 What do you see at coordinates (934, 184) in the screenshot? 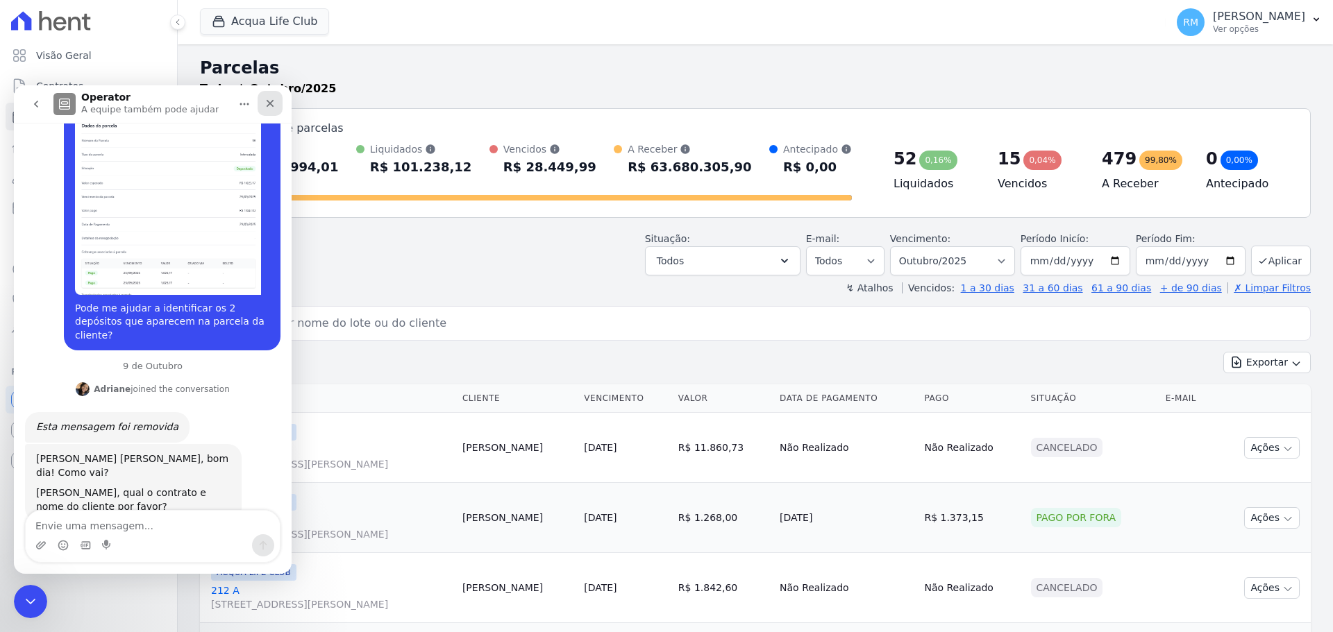
I see `h4: Liquidados` at bounding box center [934, 184].